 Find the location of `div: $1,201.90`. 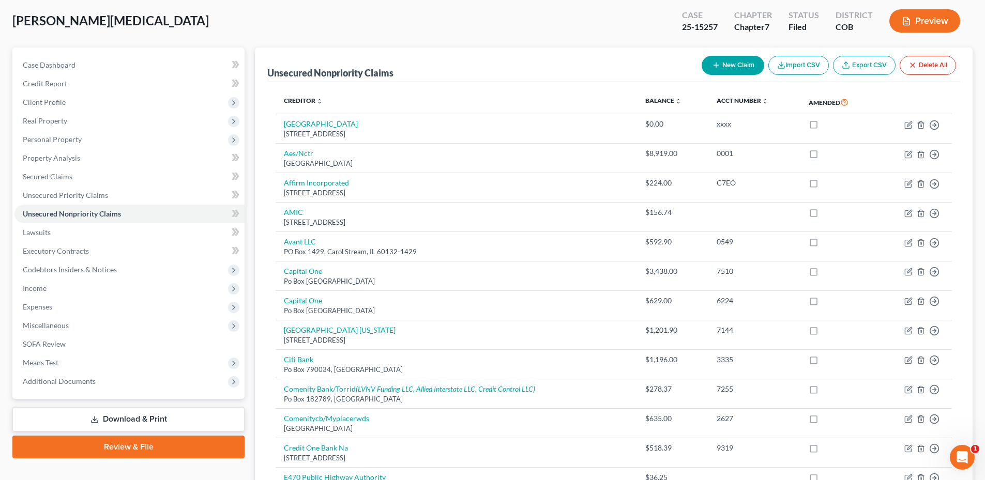

div: $1,201.90 is located at coordinates (673, 330).